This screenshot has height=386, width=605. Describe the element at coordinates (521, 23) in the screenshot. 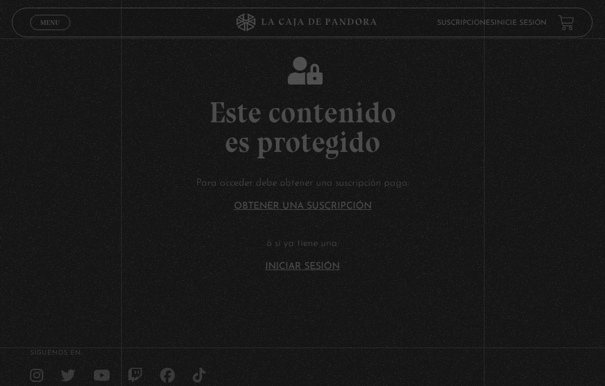

I see `a: Inicie sesión` at that location.